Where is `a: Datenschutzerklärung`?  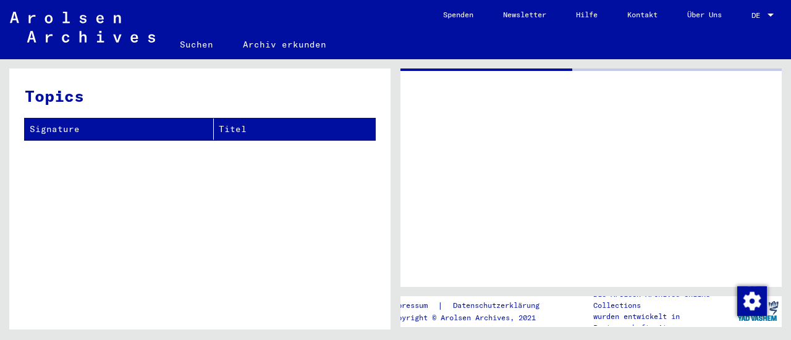 a: Datenschutzerklärung is located at coordinates (499, 306).